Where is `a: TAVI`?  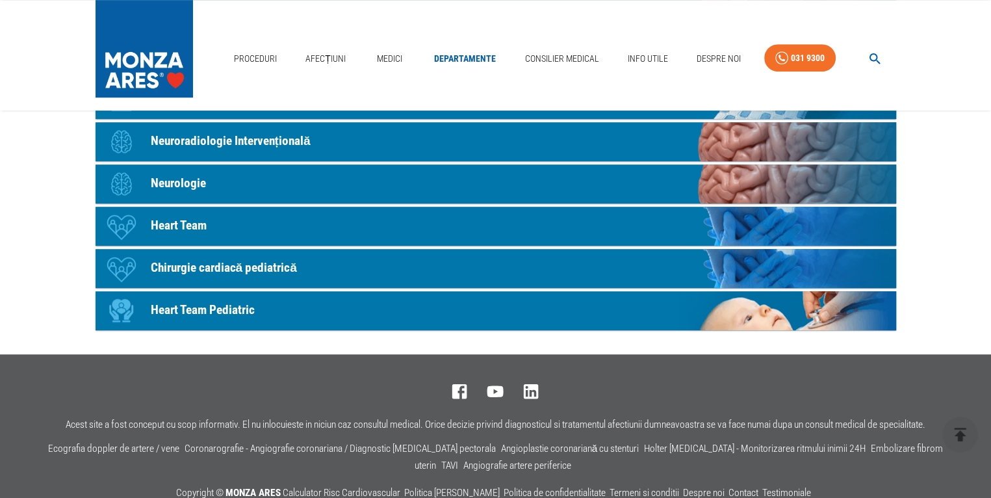
a: TAVI is located at coordinates (450, 465).